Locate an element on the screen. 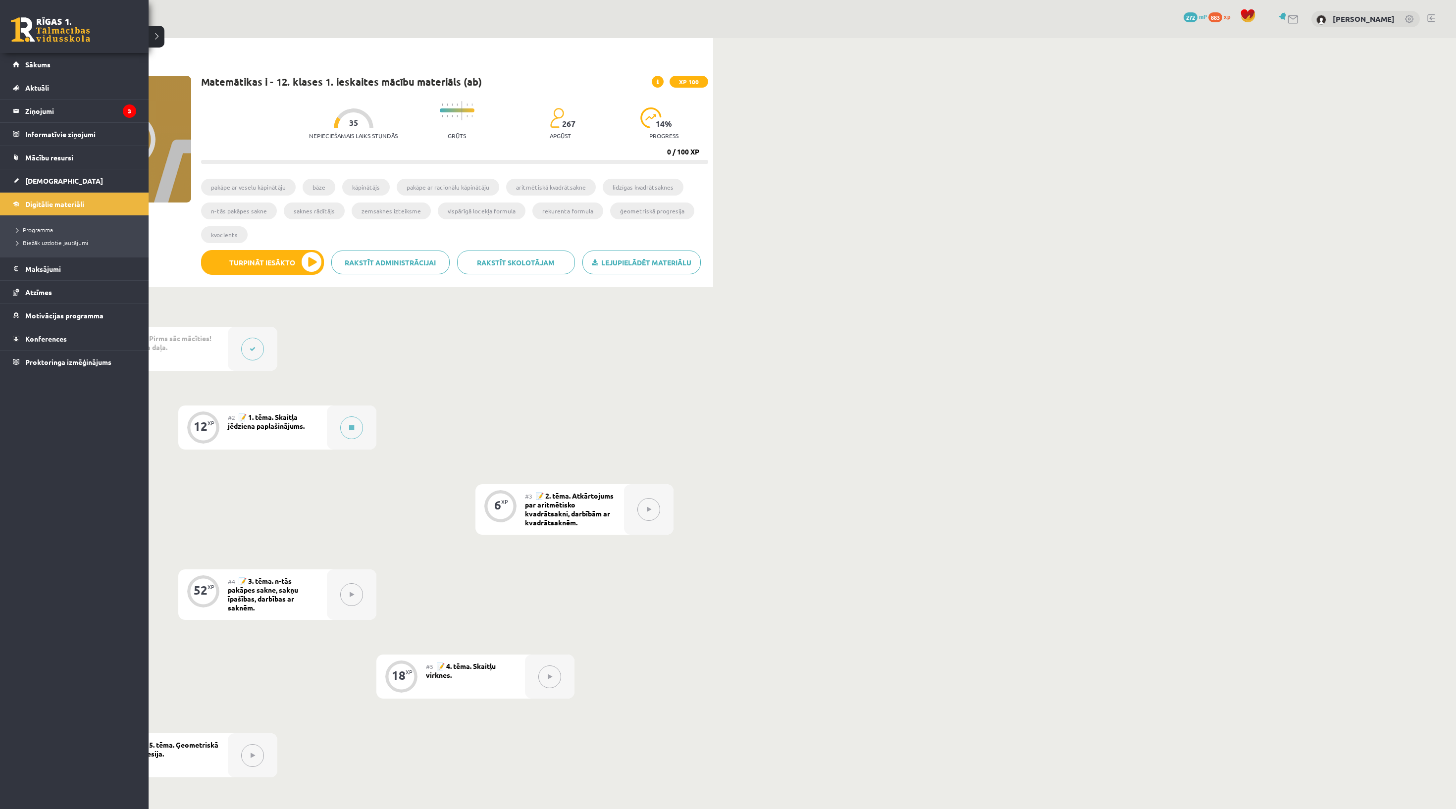  p: apgūst is located at coordinates (560, 136).